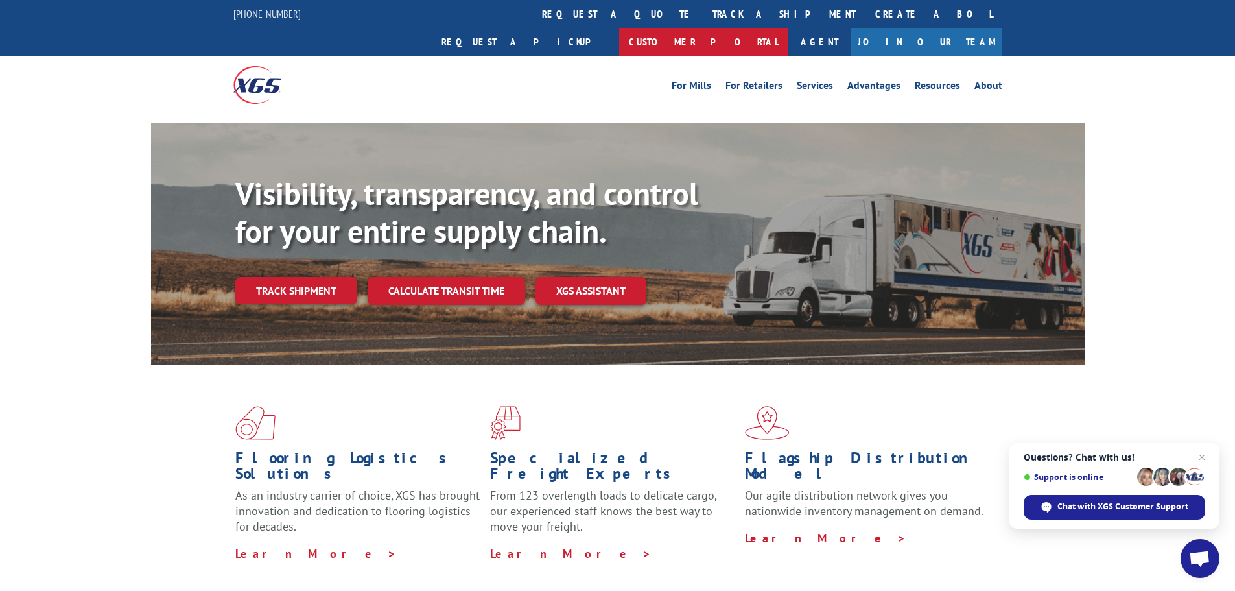  Describe the element at coordinates (815, 88) in the screenshot. I see `a: Services` at that location.